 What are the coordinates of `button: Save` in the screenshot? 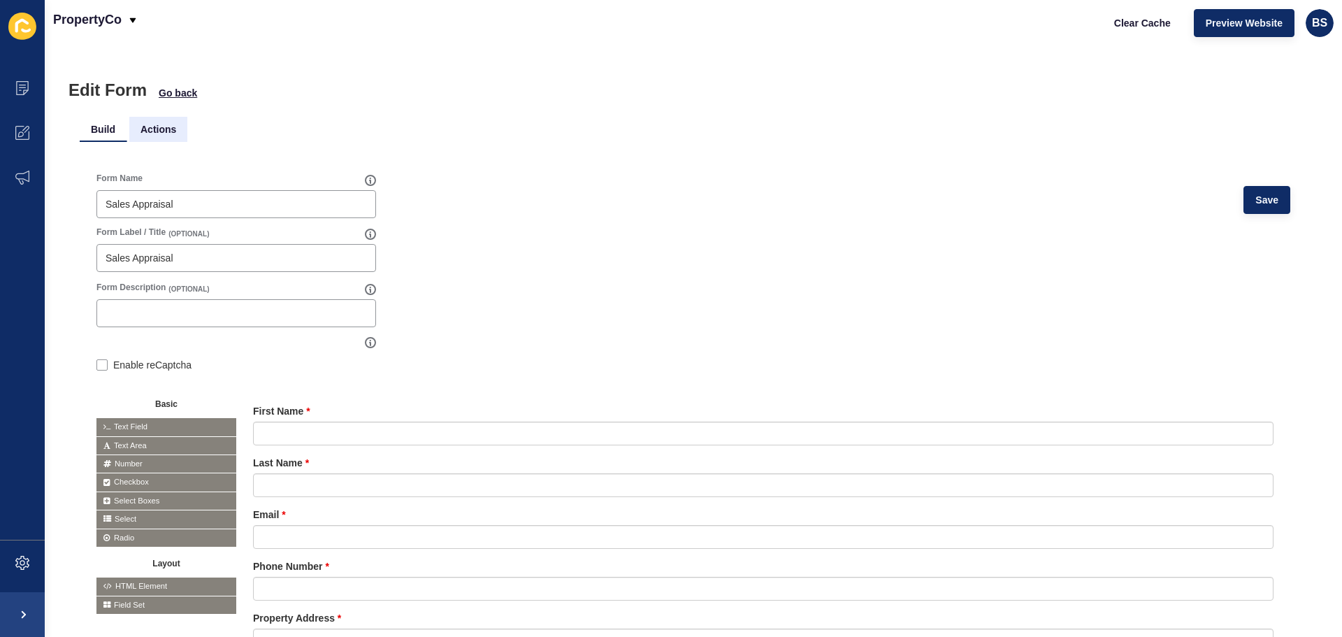 It's located at (1267, 200).